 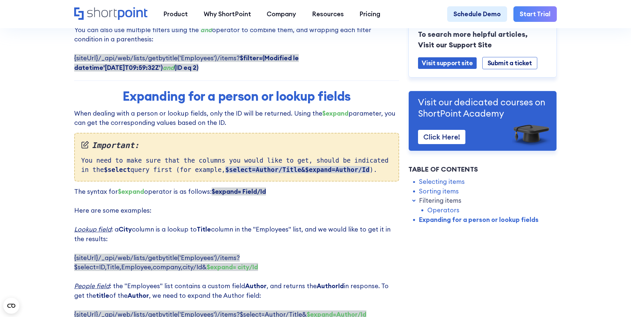 I want to click on div: Table of Contents, so click(x=483, y=169).